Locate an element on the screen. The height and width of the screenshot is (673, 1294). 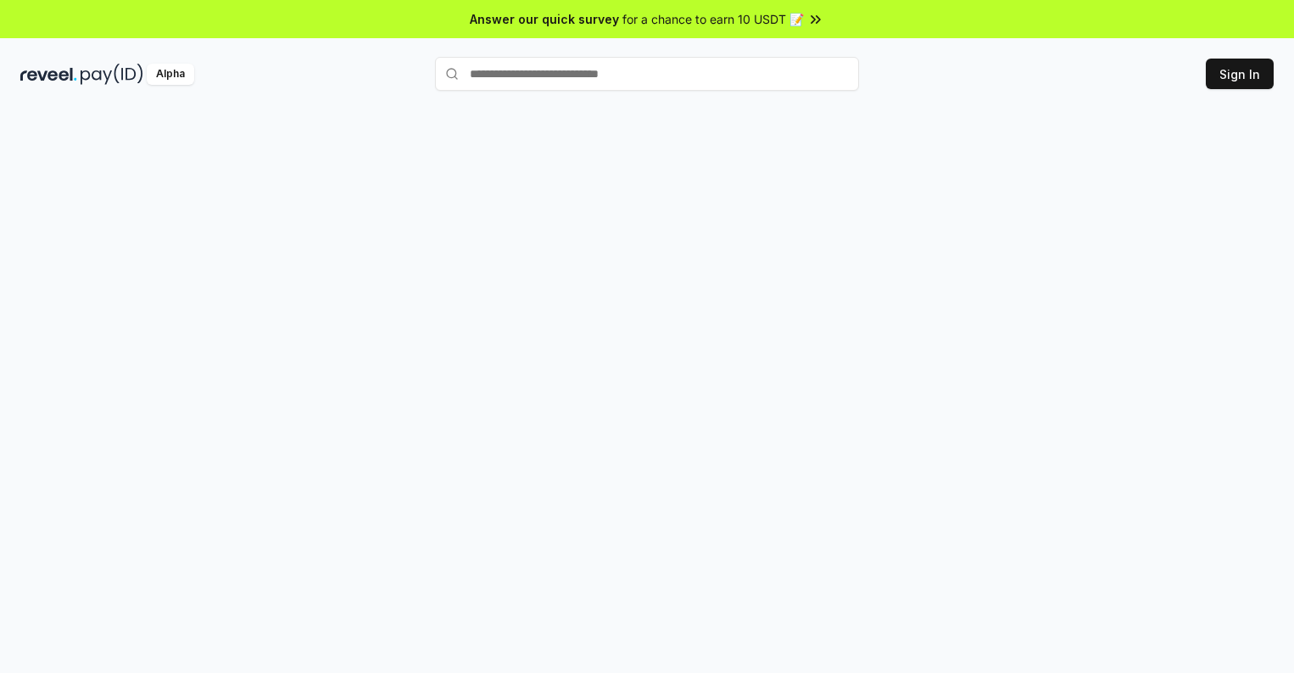
span: for a chance to earn 10 USDT 📝 is located at coordinates (713, 19).